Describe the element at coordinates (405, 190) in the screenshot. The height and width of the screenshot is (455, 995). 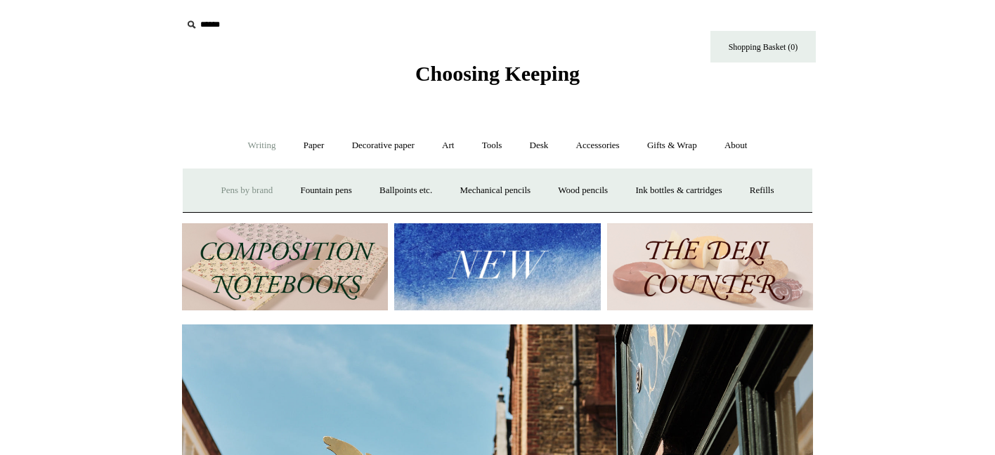
I see `a: Ballpoints etc.` at that location.